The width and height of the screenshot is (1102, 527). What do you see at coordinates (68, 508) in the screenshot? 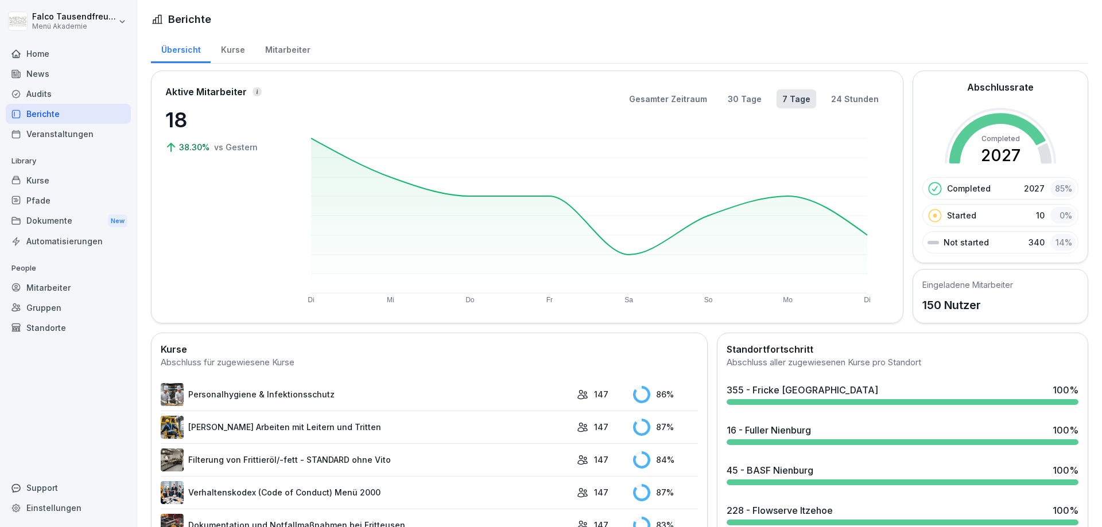
I see `div: Einstellungen` at bounding box center [68, 508].